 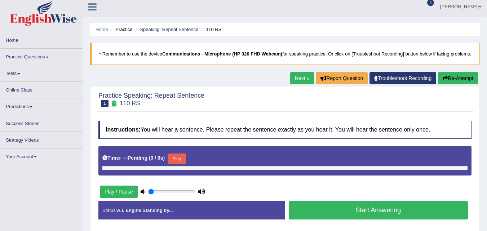 I want to click on button: Start Answering, so click(x=378, y=210).